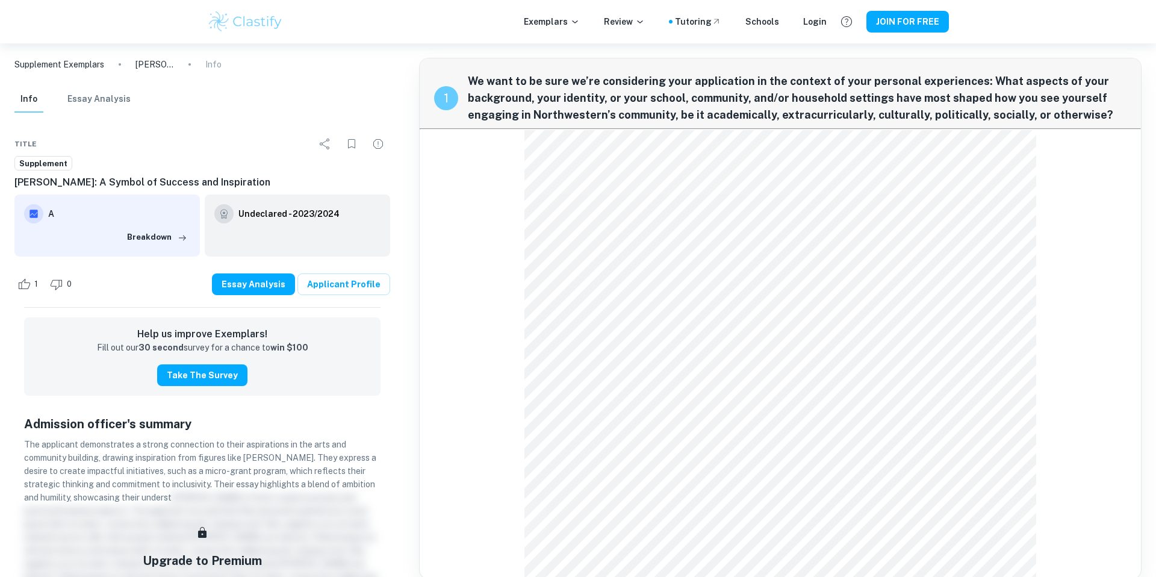 The image size is (1156, 577). I want to click on button: Info, so click(29, 99).